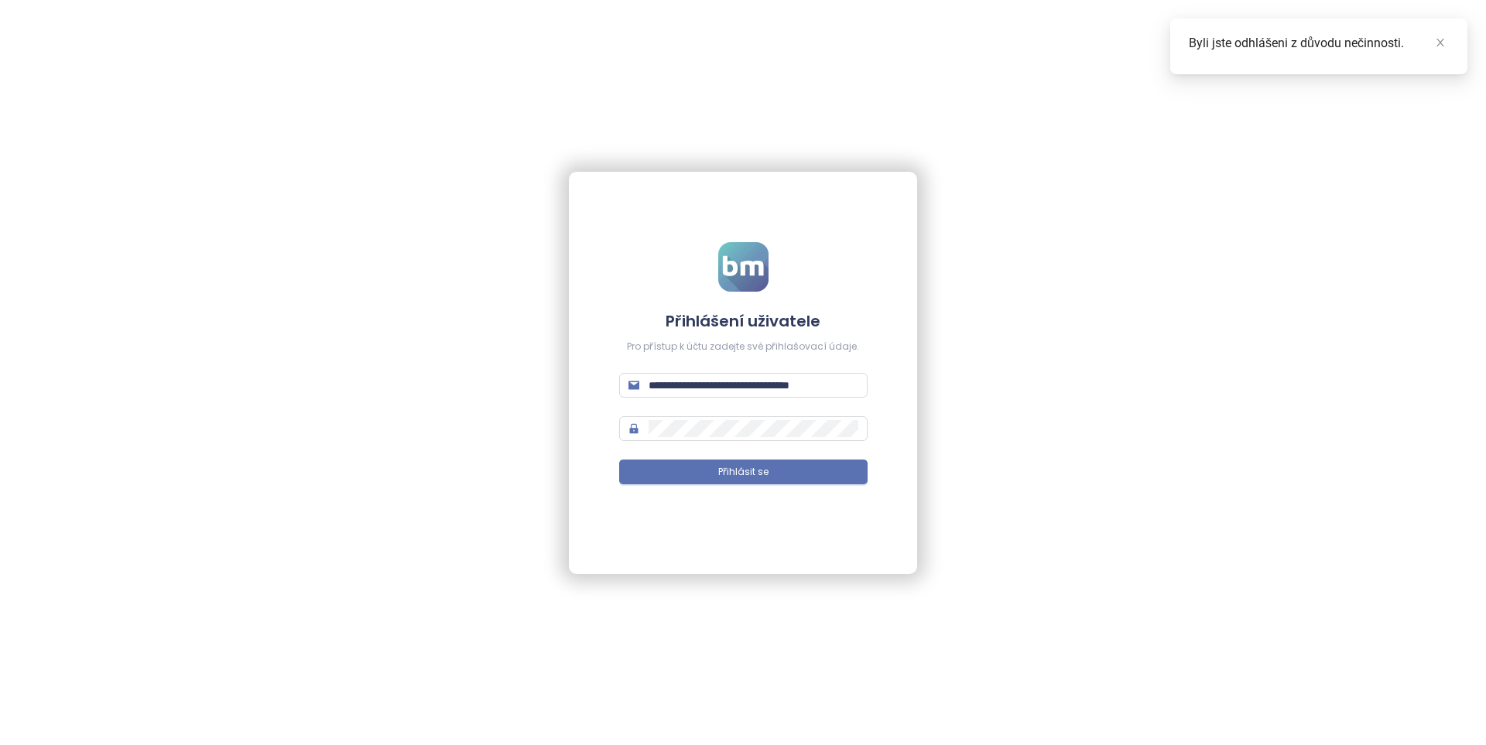 This screenshot has width=1486, height=745. What do you see at coordinates (1440, 43) in the screenshot?
I see `span: close` at bounding box center [1440, 43].